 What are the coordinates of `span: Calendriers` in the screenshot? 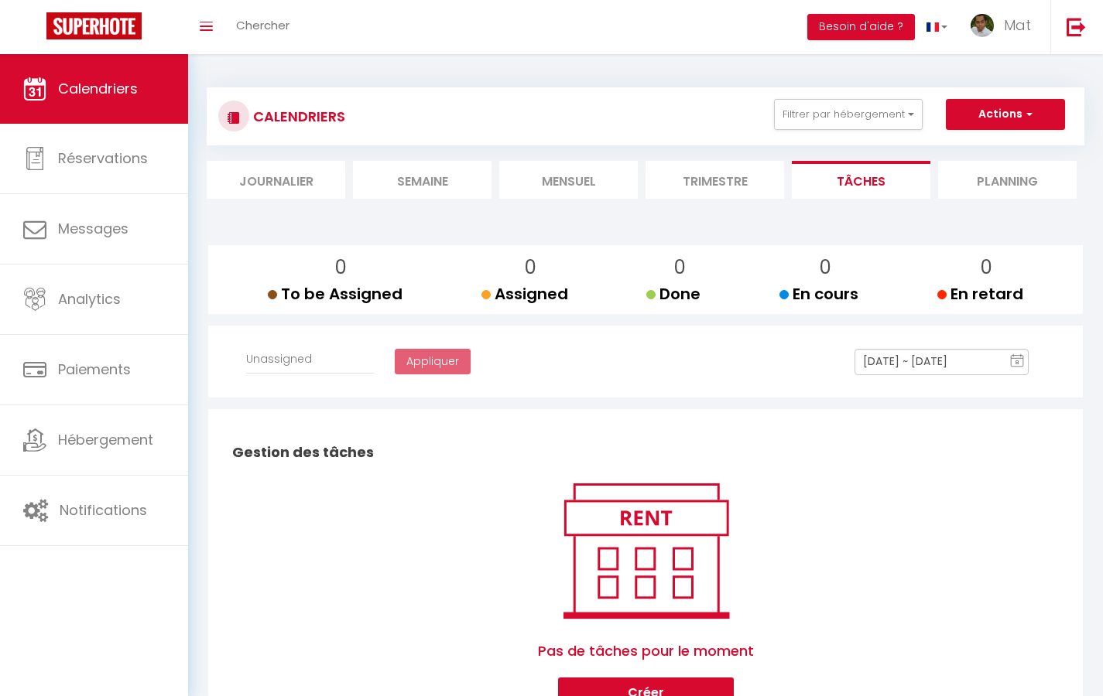 It's located at (98, 88).